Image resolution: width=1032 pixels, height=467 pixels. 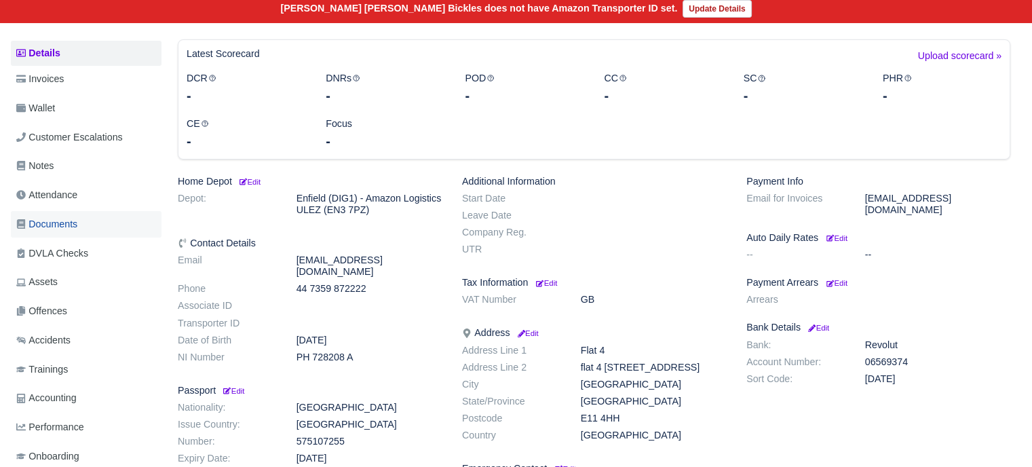 I want to click on span: Offences, so click(x=41, y=311).